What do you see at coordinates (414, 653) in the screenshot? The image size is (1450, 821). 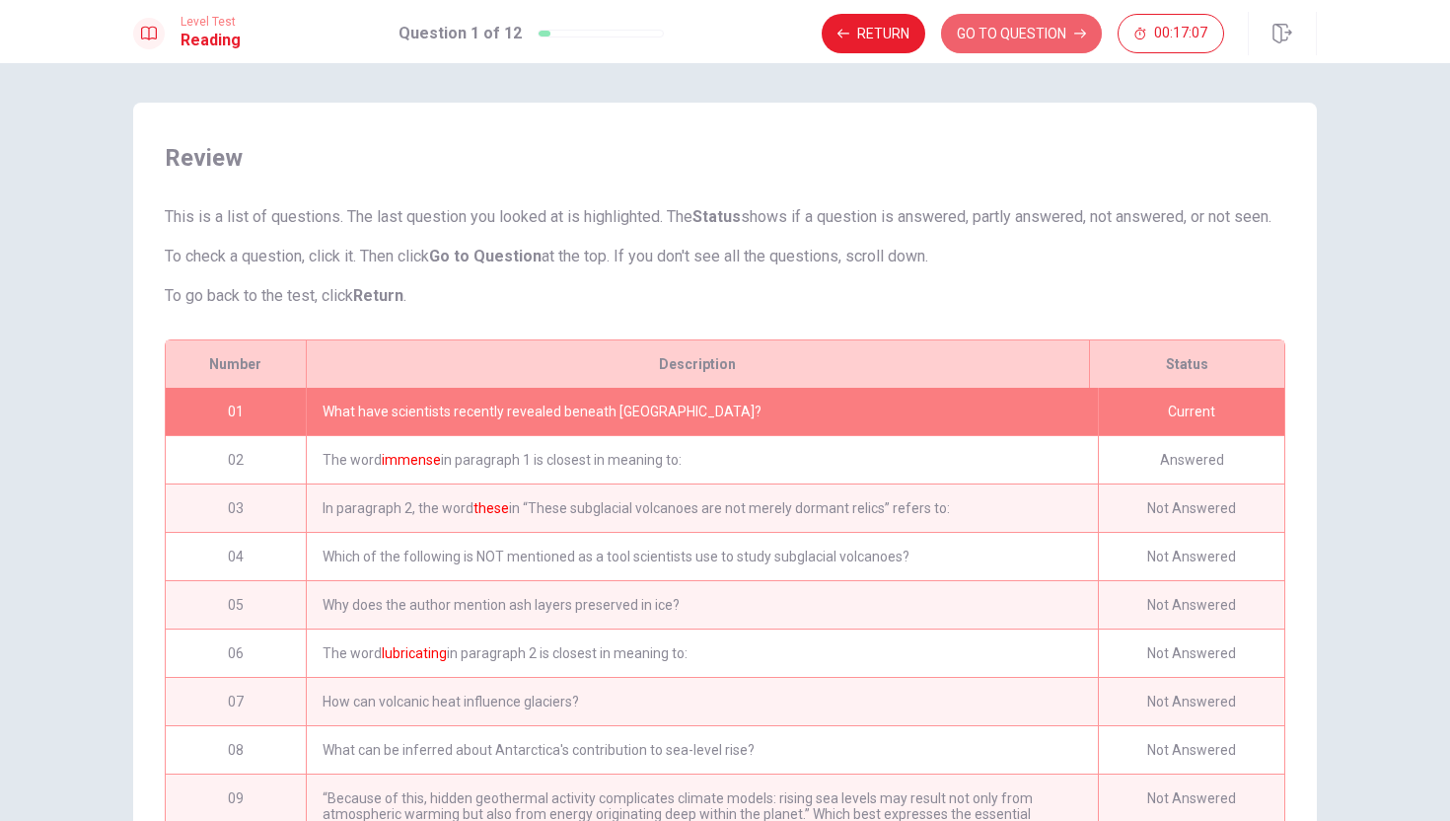 I see `font: lubricating` at bounding box center [414, 653].